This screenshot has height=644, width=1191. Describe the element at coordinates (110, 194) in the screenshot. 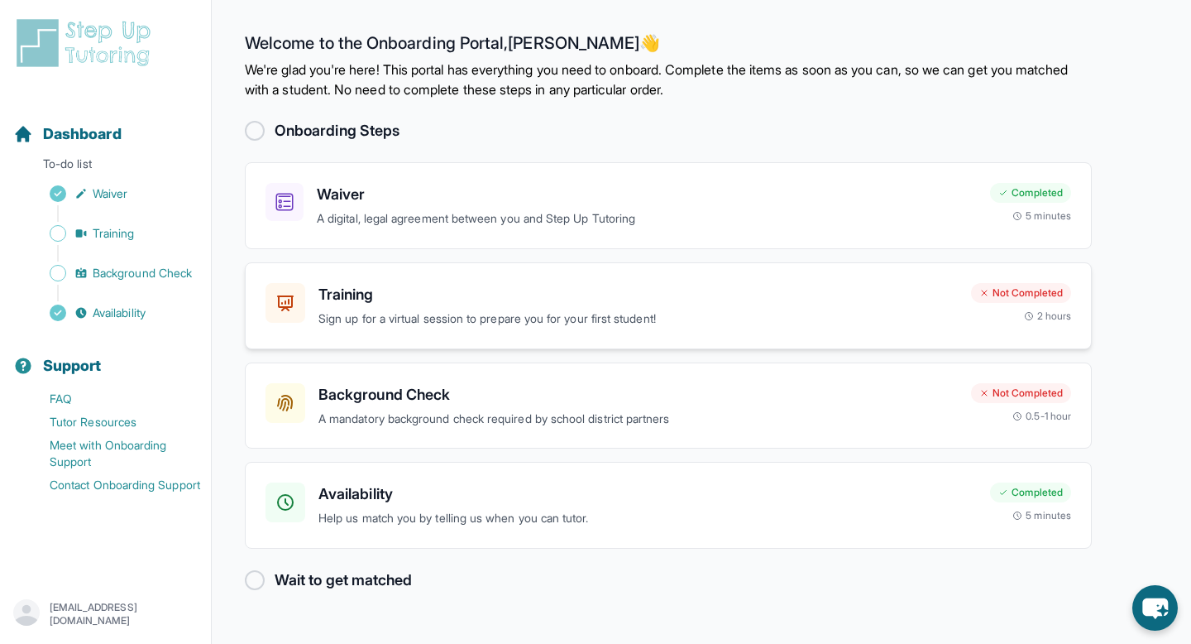

I see `span: Waiver` at that location.